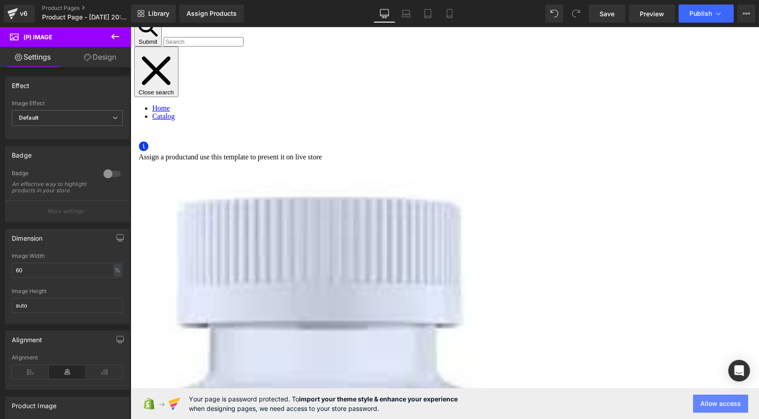 The image size is (759, 419). What do you see at coordinates (67, 256) in the screenshot?
I see `div: Image Width` at bounding box center [67, 256].